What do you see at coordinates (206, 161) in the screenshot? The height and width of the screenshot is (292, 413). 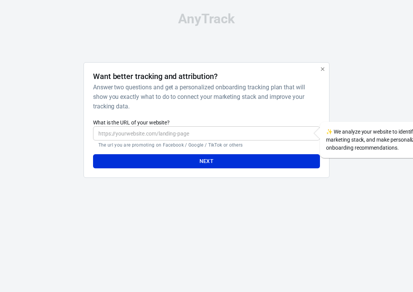 I see `button: Next` at bounding box center [206, 161].